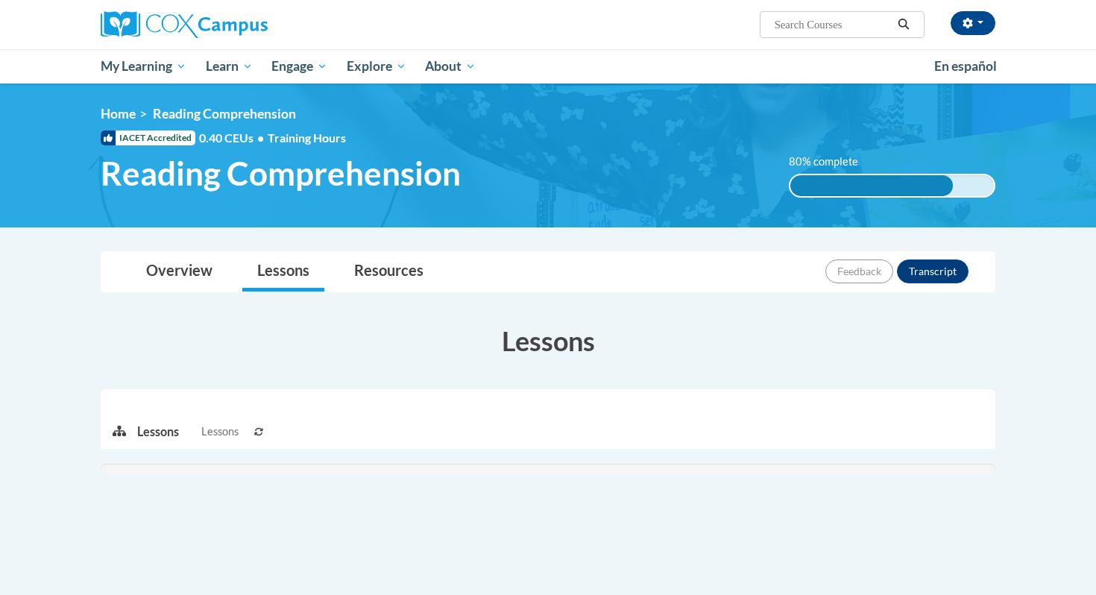 This screenshot has height=595, width=1096. What do you see at coordinates (548, 66) in the screenshot?
I see `div: Main menu` at bounding box center [548, 66].